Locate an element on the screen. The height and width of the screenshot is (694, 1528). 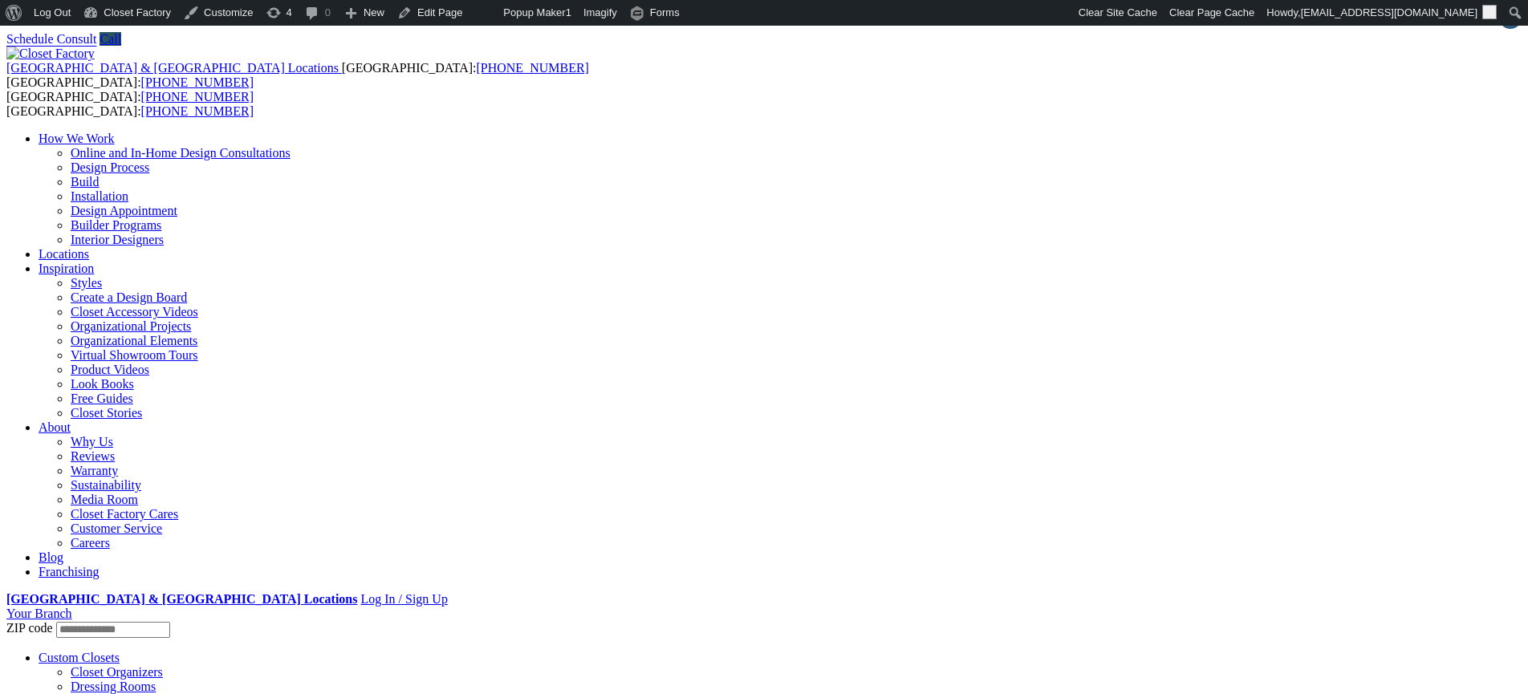
a: Closet Organizers is located at coordinates (116, 672).